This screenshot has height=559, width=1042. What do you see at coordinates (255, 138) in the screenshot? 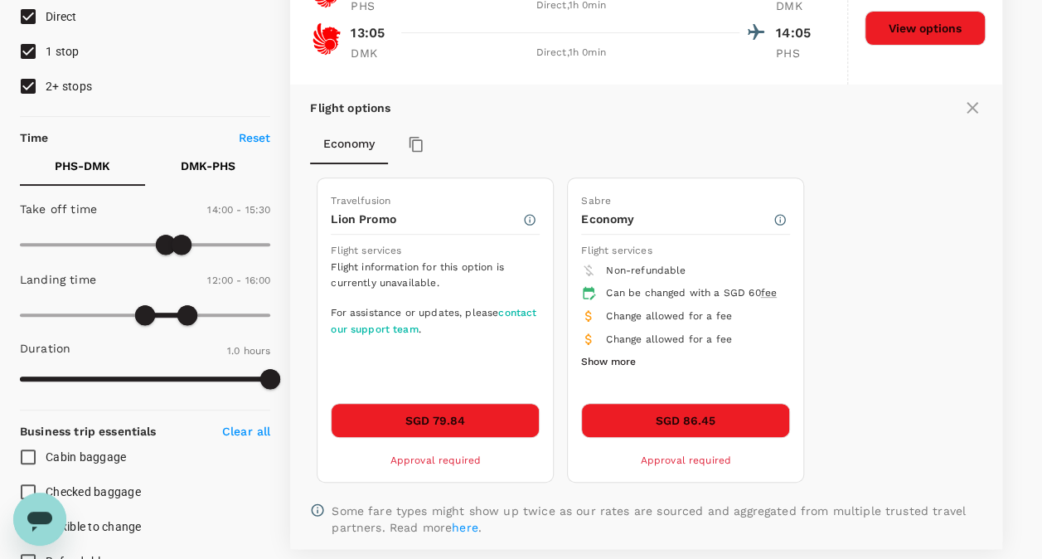
I see `p: Reset` at bounding box center [255, 138].